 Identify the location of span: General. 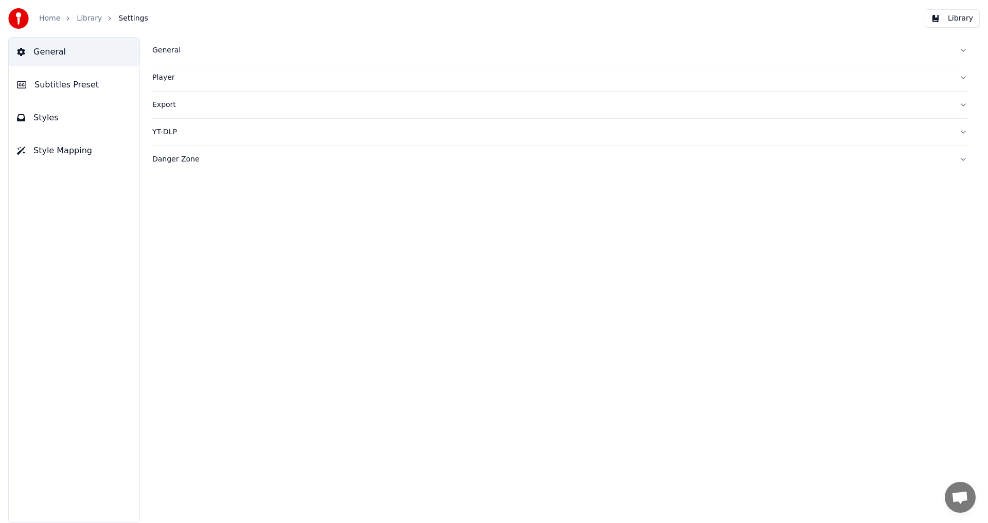
(49, 52).